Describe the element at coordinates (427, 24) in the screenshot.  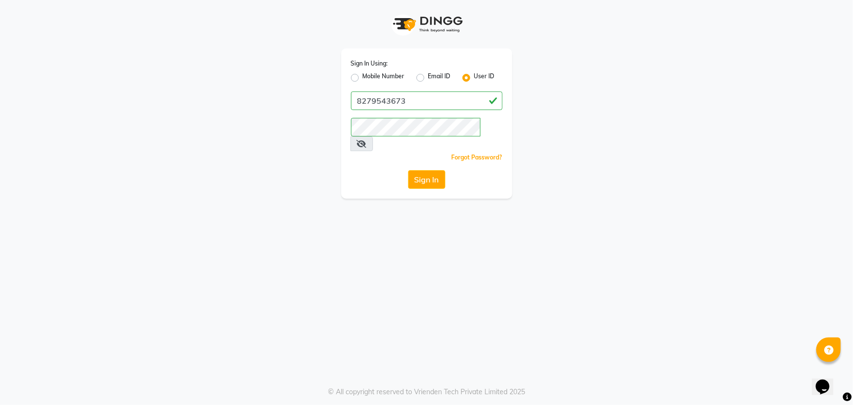
I see `img: logo1.svg` at that location.